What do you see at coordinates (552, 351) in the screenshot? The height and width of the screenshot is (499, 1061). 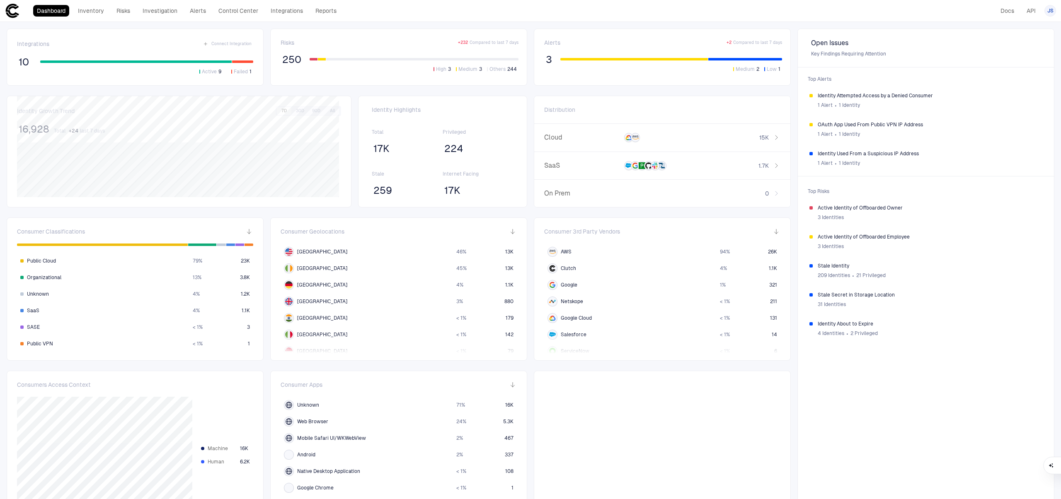 I see `div: ServiceNow` at bounding box center [552, 351].